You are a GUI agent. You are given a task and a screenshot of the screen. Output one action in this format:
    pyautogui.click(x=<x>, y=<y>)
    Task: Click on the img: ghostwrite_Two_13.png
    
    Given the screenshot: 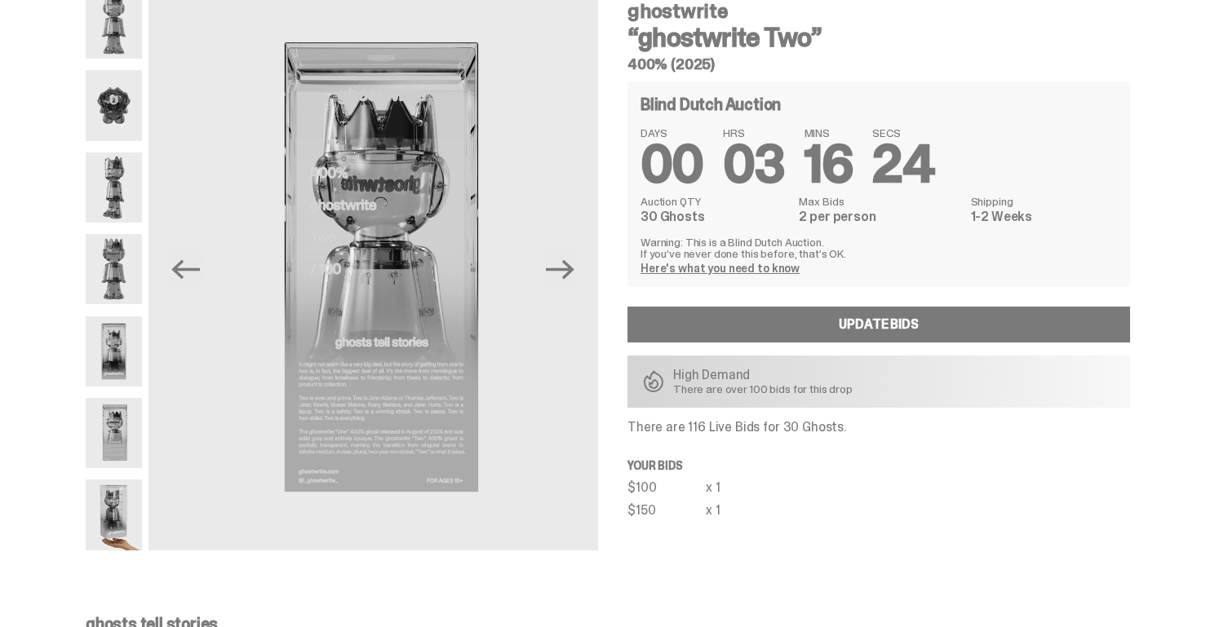 What is the action you would take?
    pyautogui.click(x=113, y=105)
    